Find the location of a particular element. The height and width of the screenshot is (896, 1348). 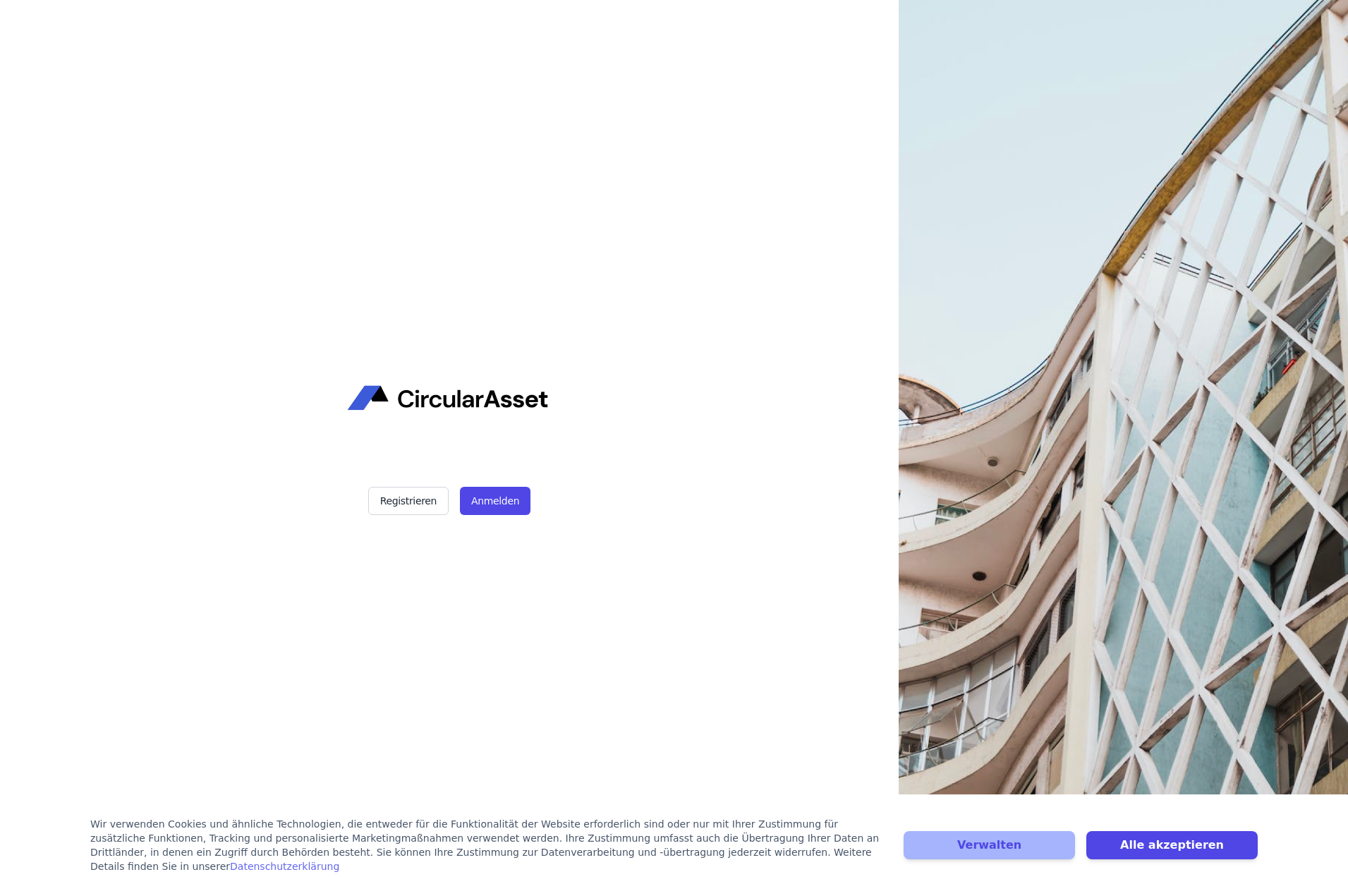

button: Alle akzeptieren is located at coordinates (1172, 845).